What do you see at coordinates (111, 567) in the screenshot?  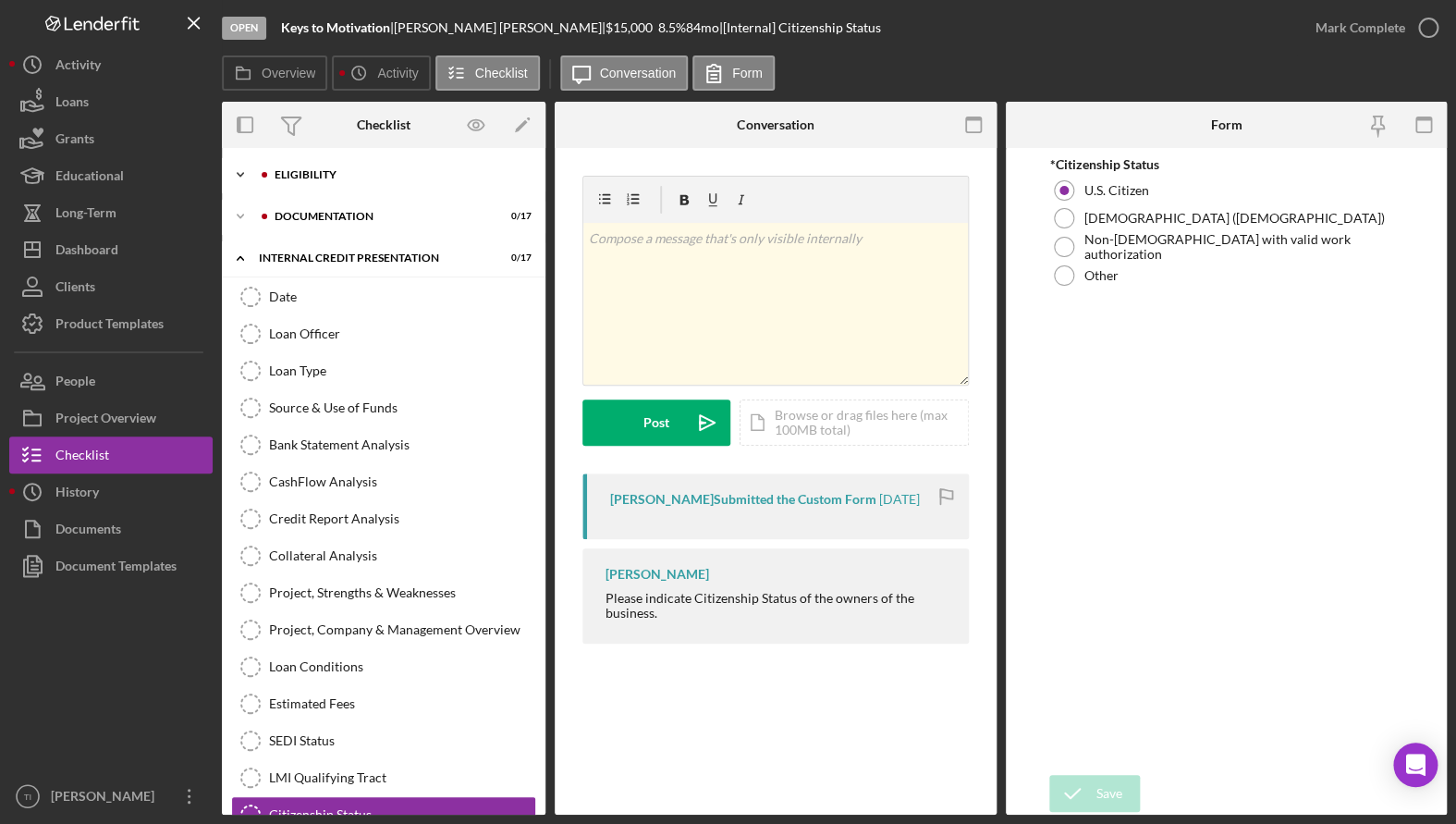 I see `a: Document Templates` at bounding box center [111, 567].